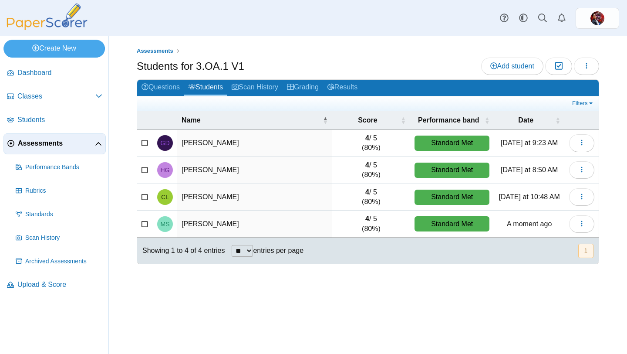 Image resolution: width=627 pixels, height=354 pixels. Describe the element at coordinates (56, 96) in the screenshot. I see `span: Classes` at that location.